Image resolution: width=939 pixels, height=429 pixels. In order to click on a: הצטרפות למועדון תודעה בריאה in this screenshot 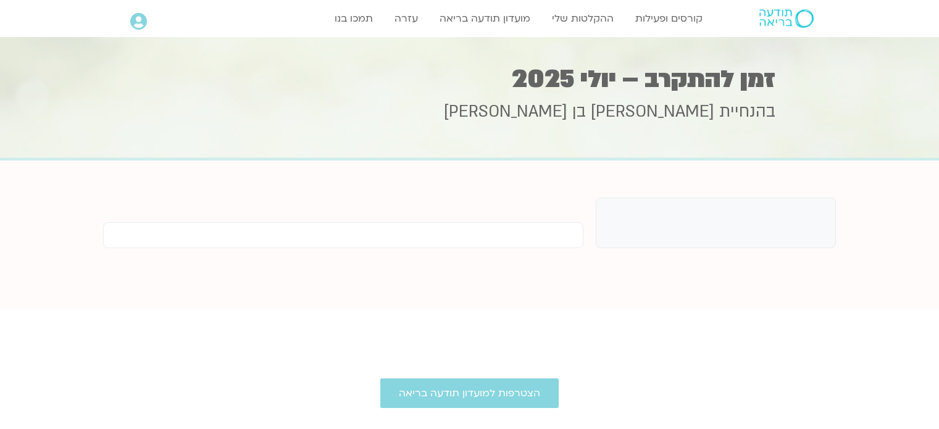, I will do `click(469, 393)`.